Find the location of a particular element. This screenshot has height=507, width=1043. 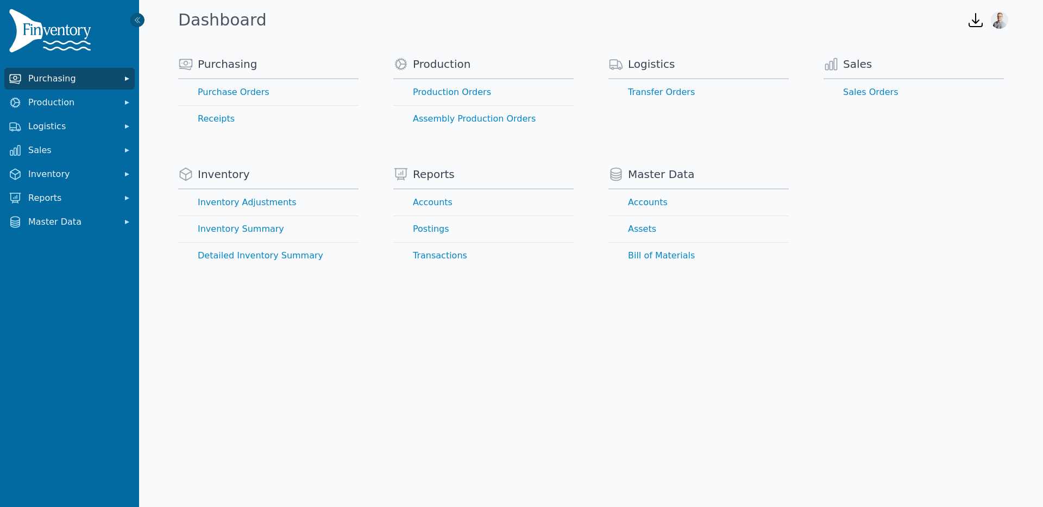

a: Inventory Adjustments is located at coordinates (268, 203).